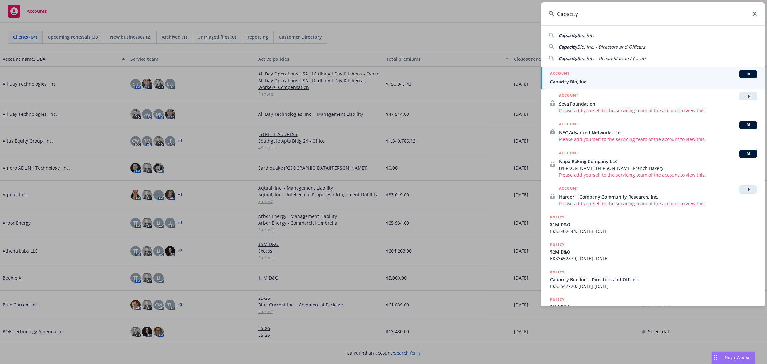 The height and width of the screenshot is (364, 767). I want to click on a: ACCOUNTTRHarder + Company Community Research, Inc.Please add yourself to the servicing team of th..., so click(653, 196).